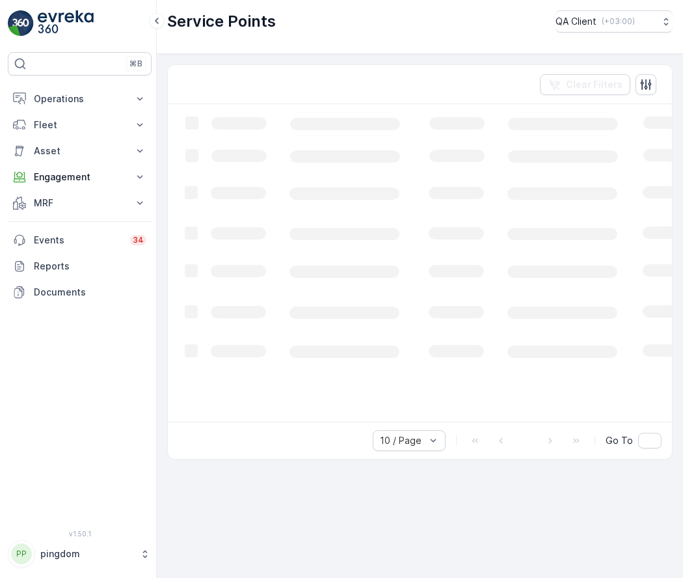  Describe the element at coordinates (87, 554) in the screenshot. I see `p: pingdom` at that location.